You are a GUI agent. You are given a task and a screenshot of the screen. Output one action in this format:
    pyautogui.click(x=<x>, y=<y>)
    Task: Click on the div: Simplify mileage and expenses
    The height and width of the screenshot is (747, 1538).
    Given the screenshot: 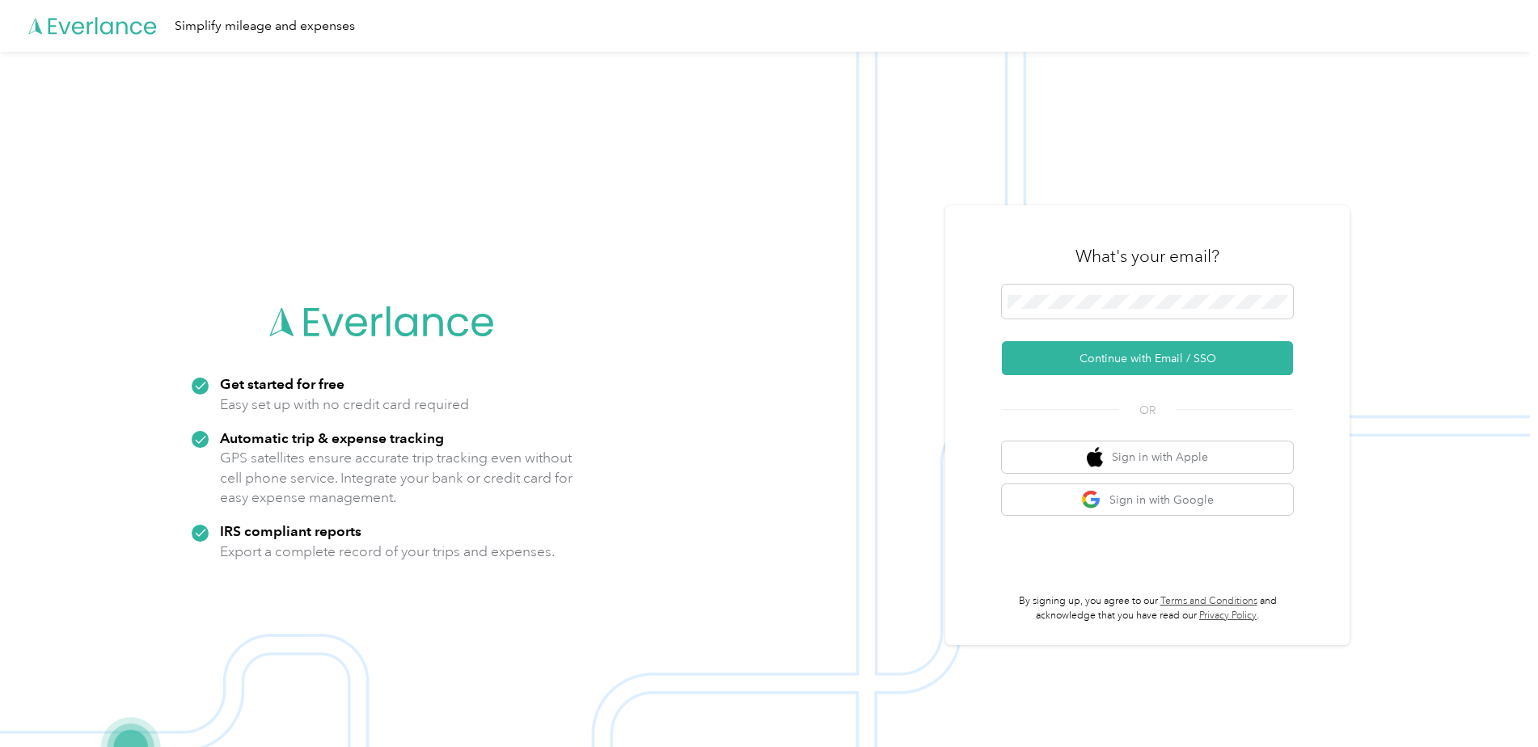 What is the action you would take?
    pyautogui.click(x=264, y=26)
    